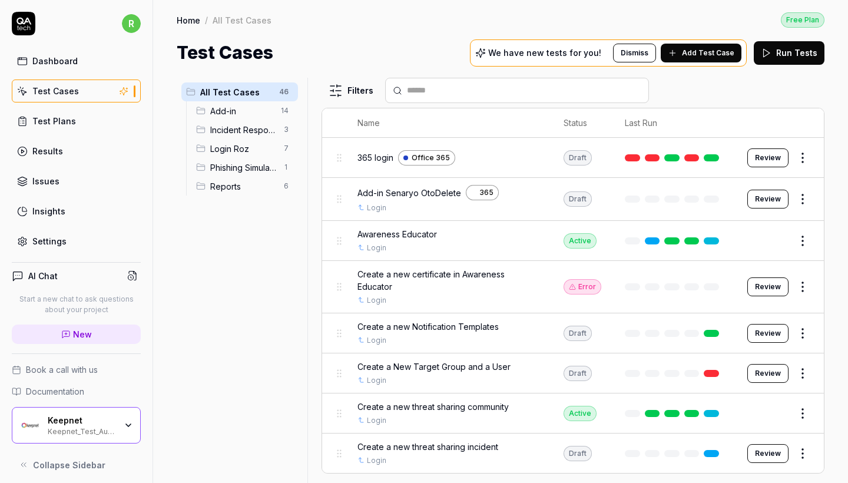  What do you see at coordinates (55, 391) in the screenshot?
I see `span: Documentation` at bounding box center [55, 391].